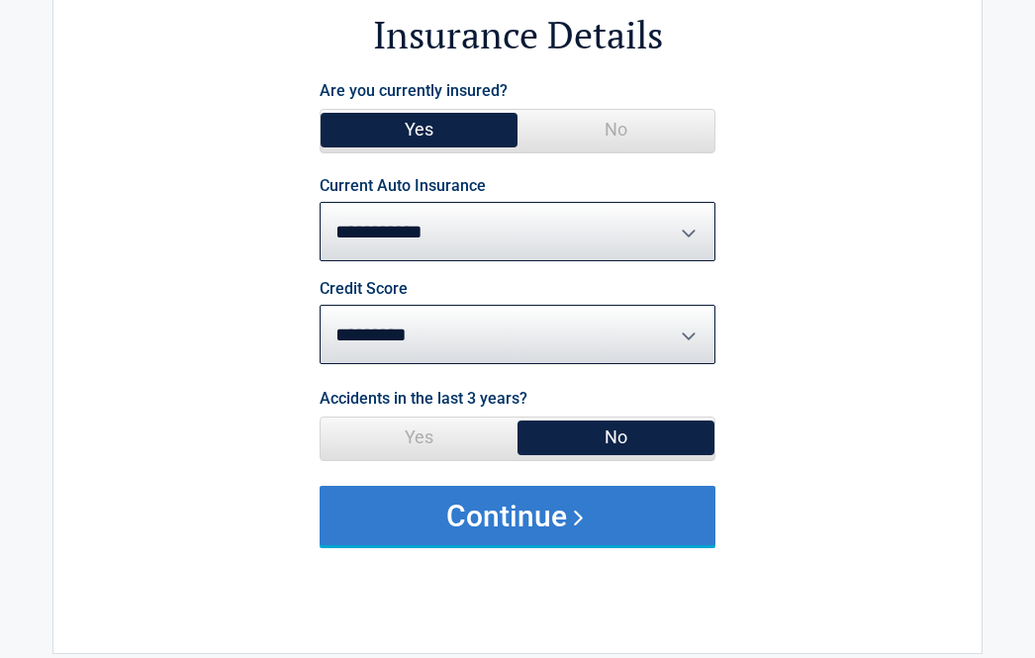  Describe the element at coordinates (518, 35) in the screenshot. I see `h2: Insurance Details` at that location.